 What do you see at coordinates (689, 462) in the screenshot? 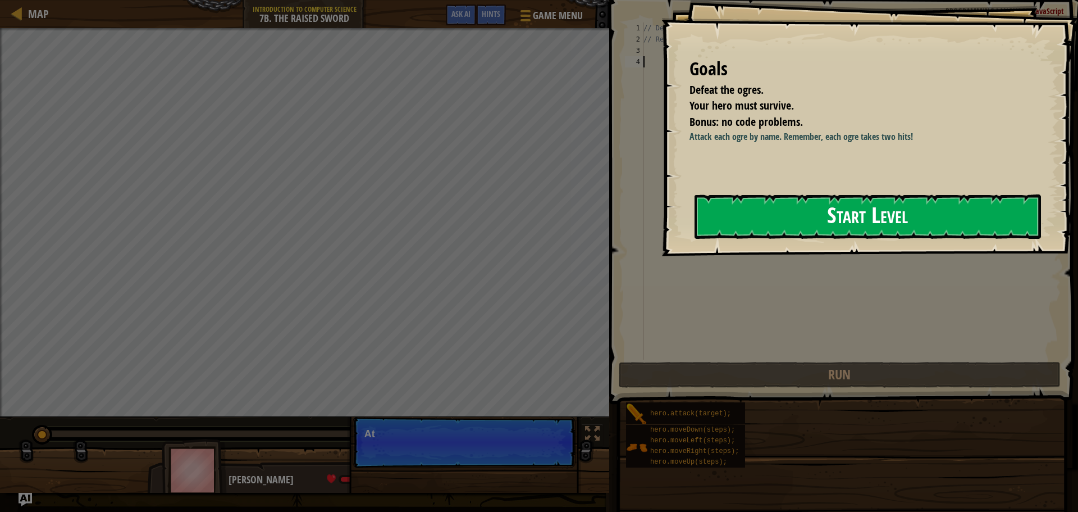
I see `span: hero.moveUp(steps);` at bounding box center [689, 462].